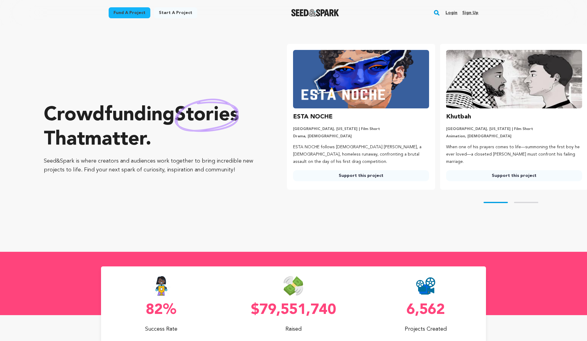 This screenshot has height=341, width=587. Describe the element at coordinates (451, 13) in the screenshot. I see `a: Login` at that location.